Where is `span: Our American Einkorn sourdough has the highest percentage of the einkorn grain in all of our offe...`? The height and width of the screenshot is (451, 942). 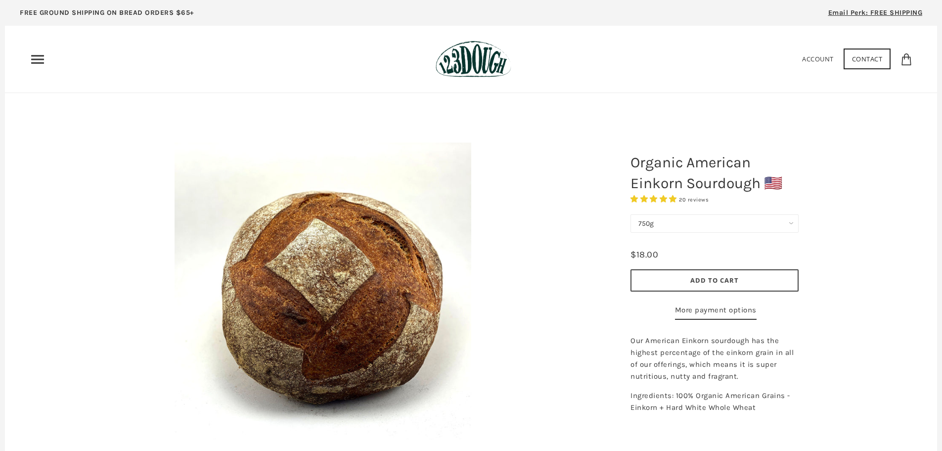
span: Our American Einkorn sourdough has the highest percentage of the einkorn grain in all of our offe... is located at coordinates (712, 358).